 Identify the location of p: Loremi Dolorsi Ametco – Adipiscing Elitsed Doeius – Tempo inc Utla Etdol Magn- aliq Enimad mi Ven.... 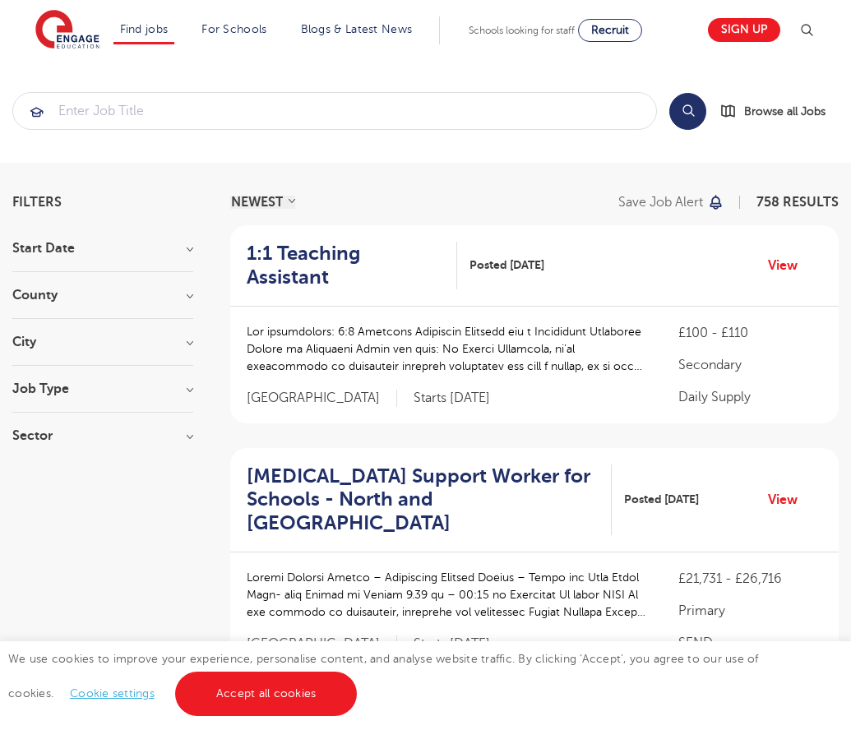
(446, 594).